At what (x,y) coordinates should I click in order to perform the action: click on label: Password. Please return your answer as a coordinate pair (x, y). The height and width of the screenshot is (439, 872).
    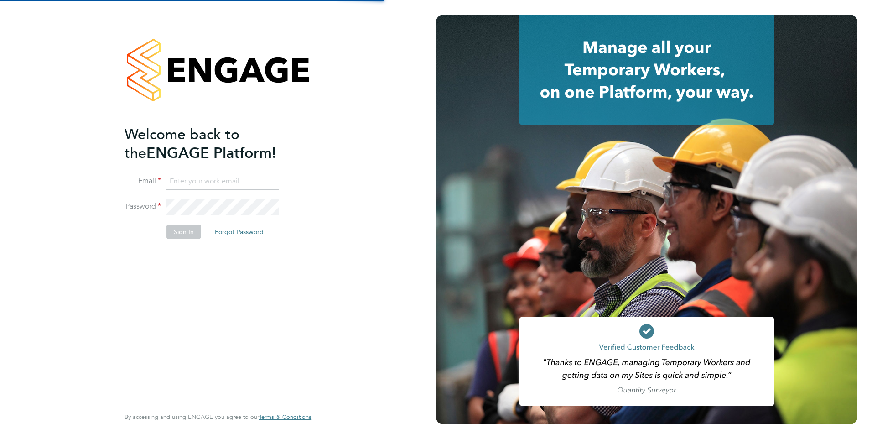
    Looking at the image, I should click on (143, 206).